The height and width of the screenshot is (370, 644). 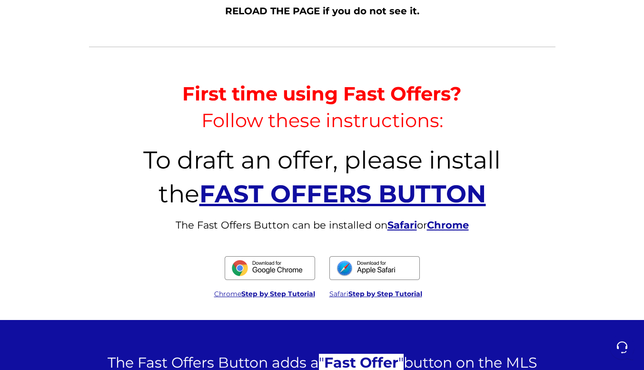 I want to click on p: Home, so click(x=37, y=300).